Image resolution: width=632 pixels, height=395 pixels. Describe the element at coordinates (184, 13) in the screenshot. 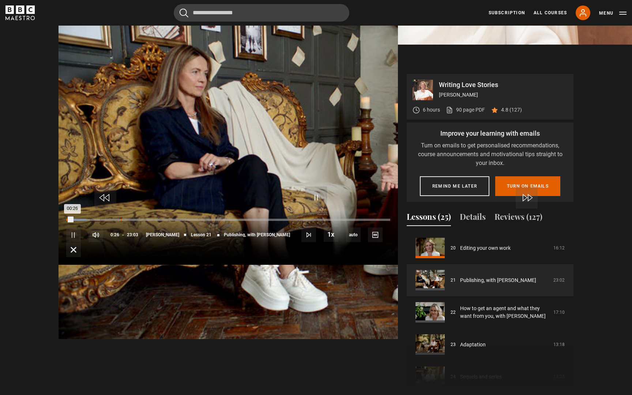

I see `button: Submit the search query` at that location.